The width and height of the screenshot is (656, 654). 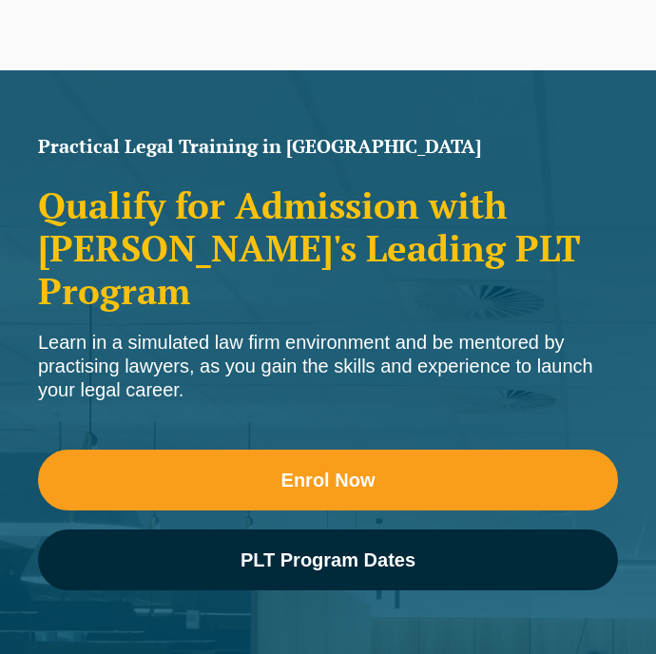 I want to click on a: Enrol Now, so click(x=328, y=480).